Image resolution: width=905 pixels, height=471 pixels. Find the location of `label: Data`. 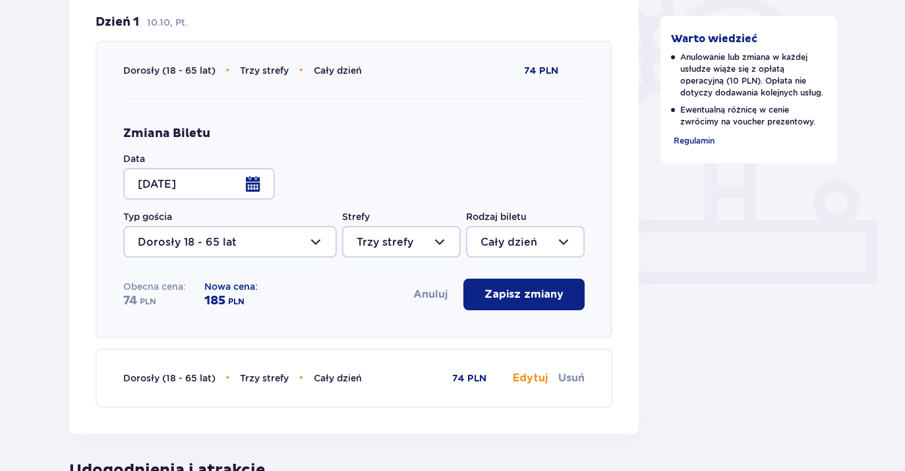

label: Data is located at coordinates (134, 159).